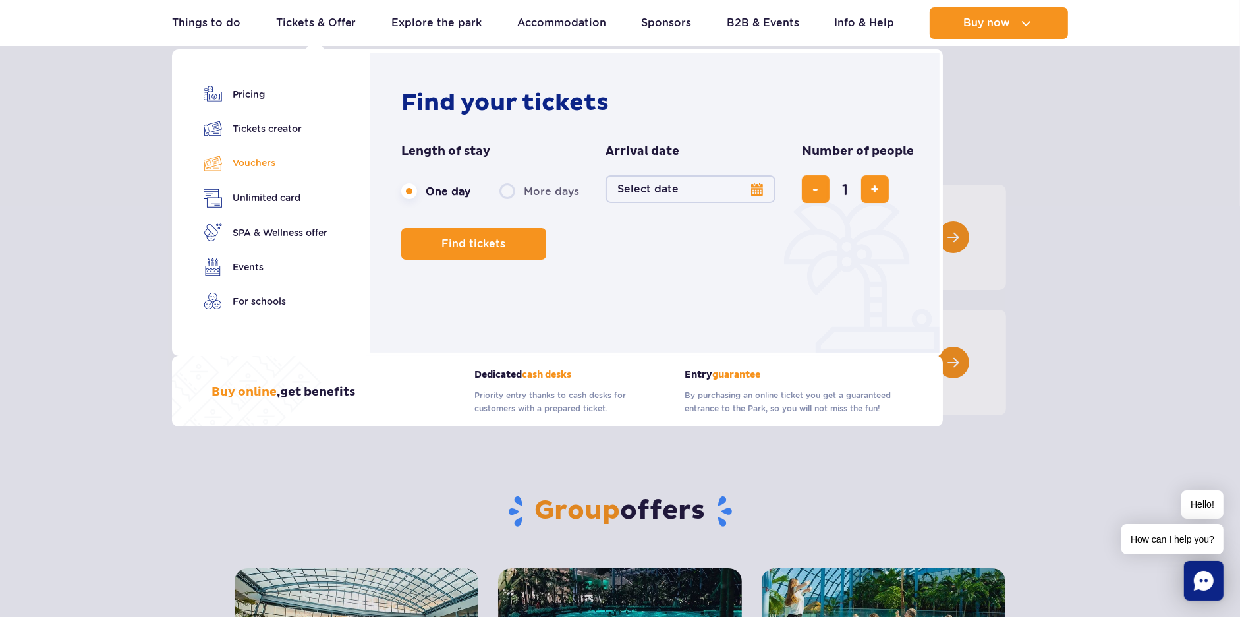 The height and width of the screenshot is (617, 1240). What do you see at coordinates (691, 189) in the screenshot?
I see `button: Select date` at bounding box center [691, 189].